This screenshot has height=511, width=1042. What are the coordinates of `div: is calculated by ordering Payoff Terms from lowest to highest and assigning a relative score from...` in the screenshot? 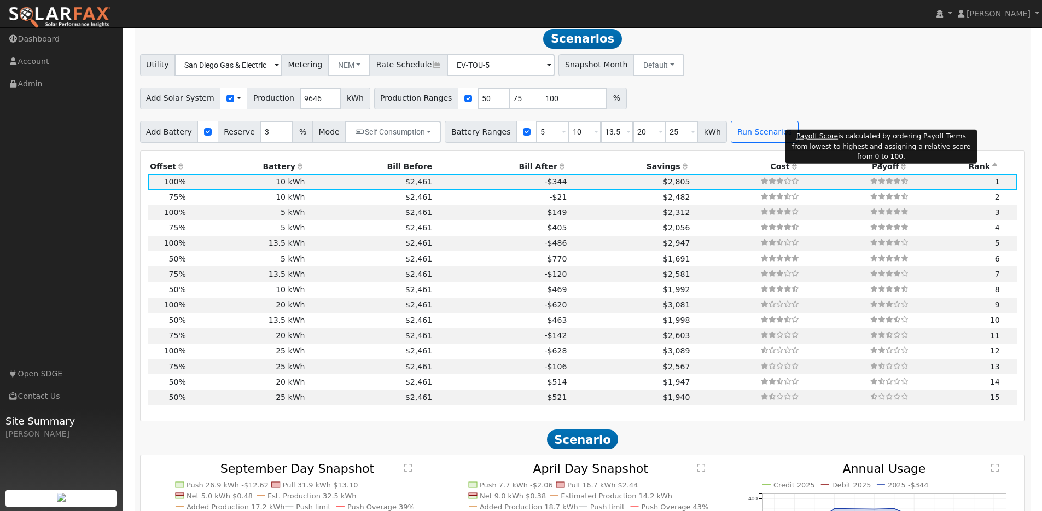 It's located at (881, 147).